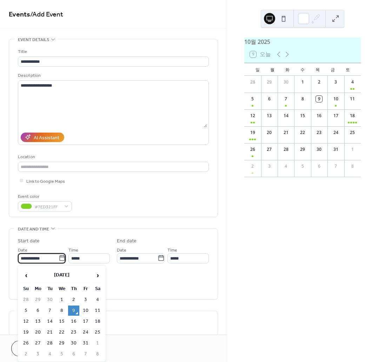  I want to click on td: 10, so click(86, 311).